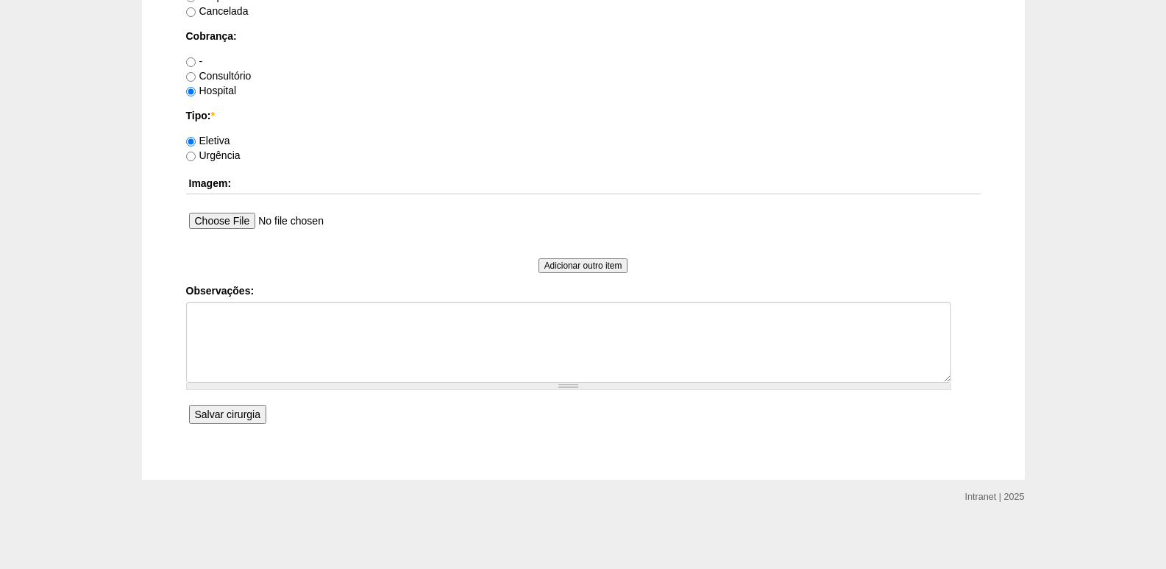 This screenshot has width=1166, height=569. I want to click on label: Observações:, so click(583, 291).